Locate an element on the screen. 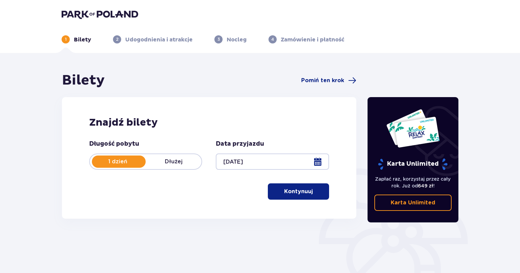 The width and height of the screenshot is (520, 273). a: Karta Unlimited is located at coordinates (413, 203).